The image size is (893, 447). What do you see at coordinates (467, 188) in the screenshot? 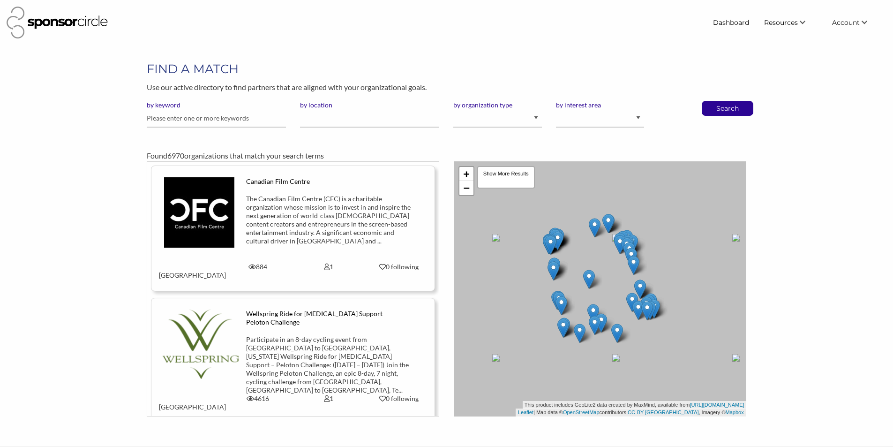
I see `a: Zoom out` at bounding box center [467, 188].